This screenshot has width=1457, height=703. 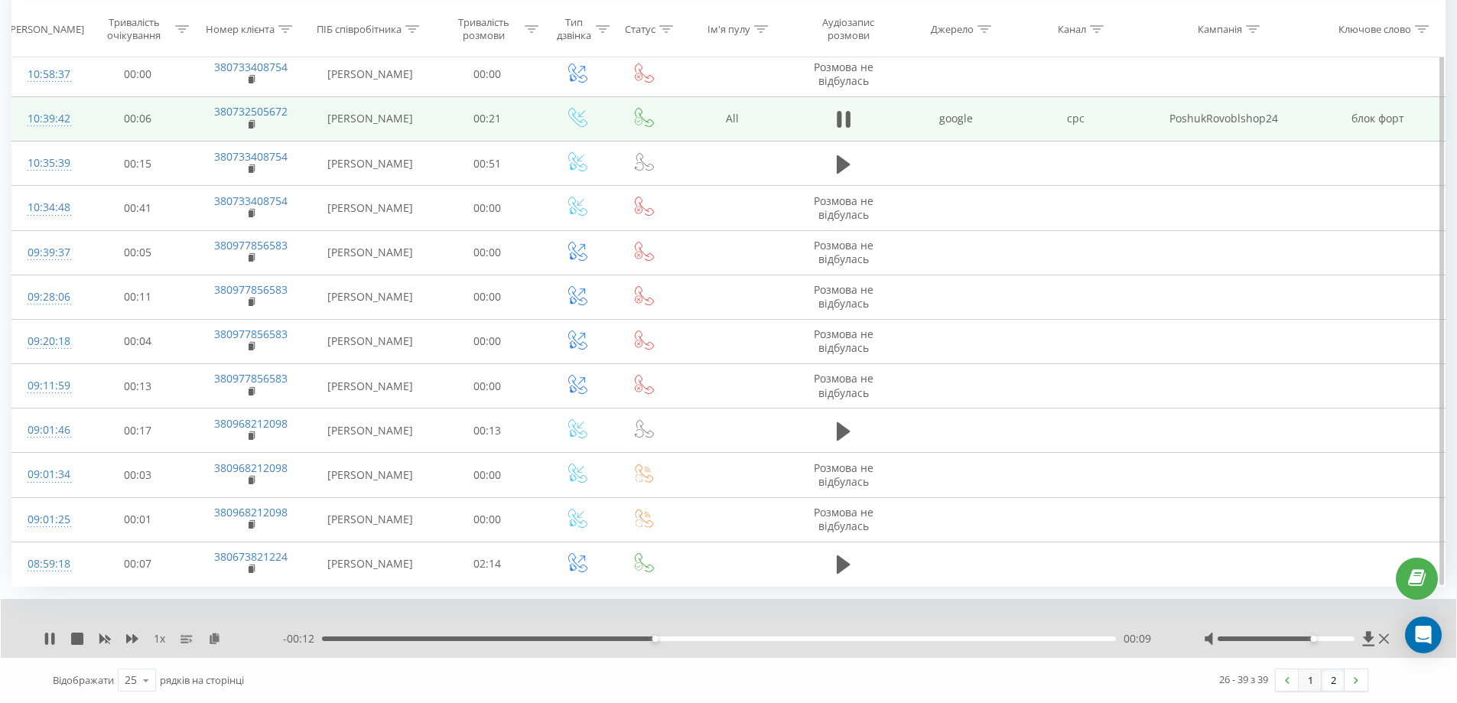 I want to click on td: 00:17, so click(x=138, y=431).